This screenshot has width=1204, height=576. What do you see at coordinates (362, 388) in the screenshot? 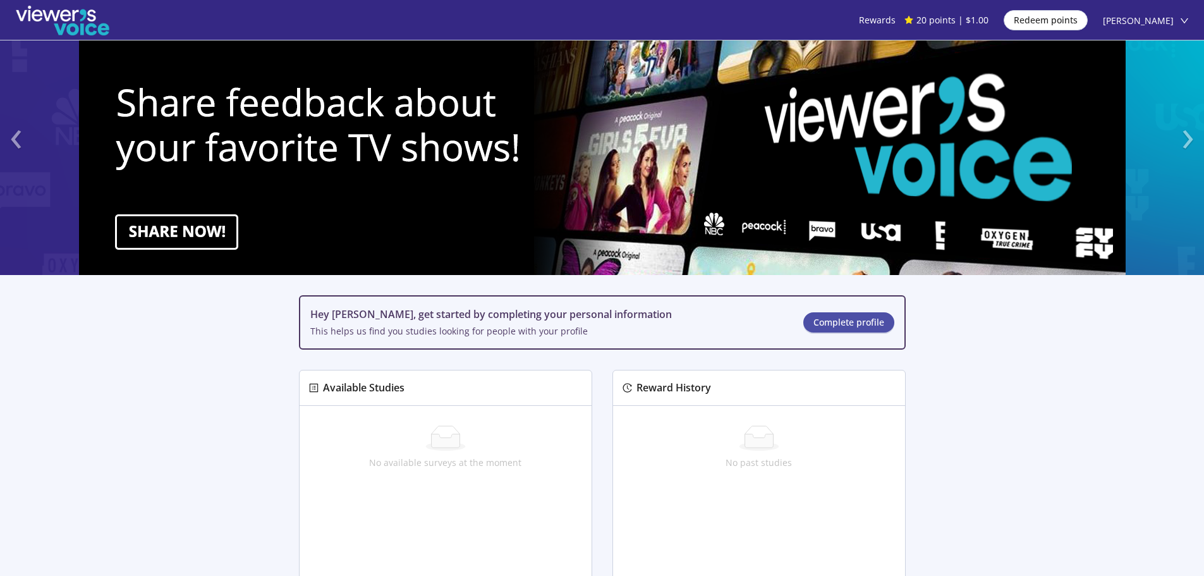
I see `div: Available Studies` at bounding box center [362, 388].